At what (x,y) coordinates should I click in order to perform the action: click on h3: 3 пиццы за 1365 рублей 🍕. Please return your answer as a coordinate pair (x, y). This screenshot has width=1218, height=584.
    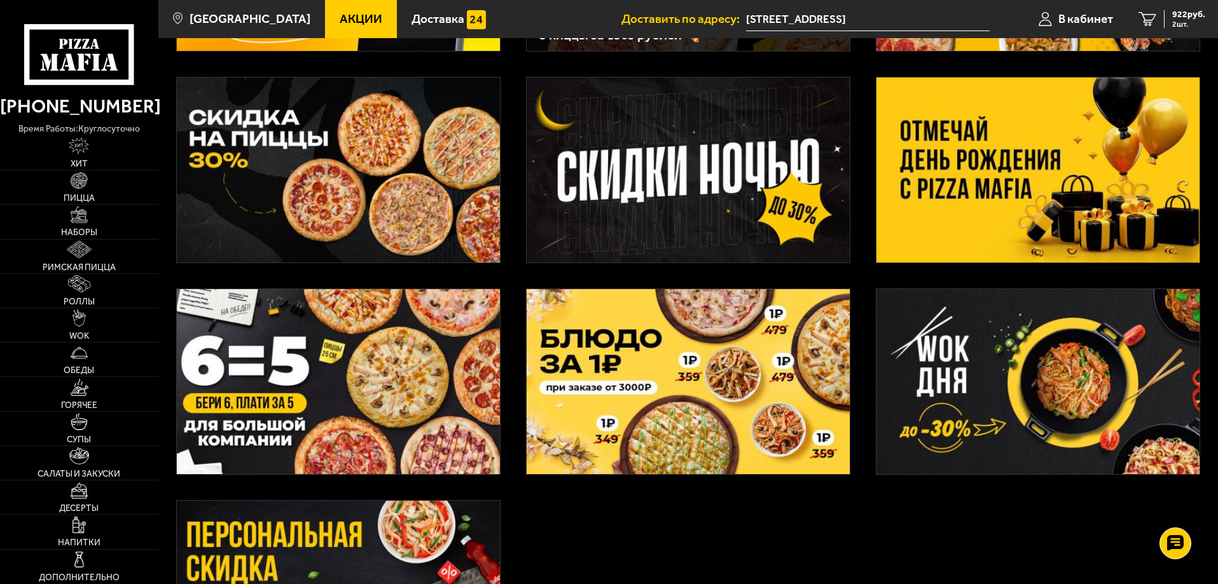
    Looking at the image, I should click on (688, 35).